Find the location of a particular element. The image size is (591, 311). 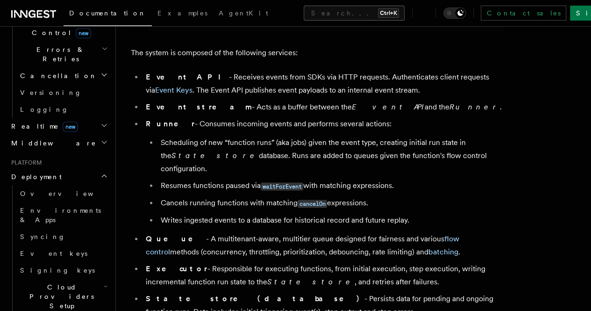

button: Toggle dark mode is located at coordinates (455, 13).